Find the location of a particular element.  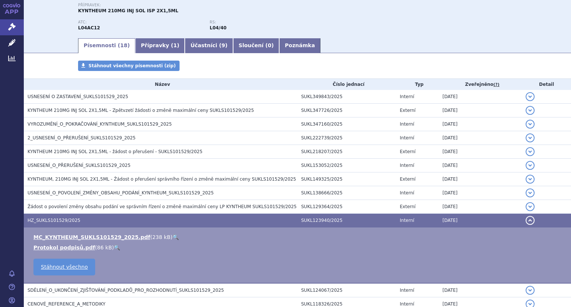

span: SDĚLENÍ_O_UKONČENÍ_ZJIŠŤOVÁNÍ_PODKLADŮ_PRO_ROZHODNUTÍ_SUKLS101529_2025 is located at coordinates (126, 290).